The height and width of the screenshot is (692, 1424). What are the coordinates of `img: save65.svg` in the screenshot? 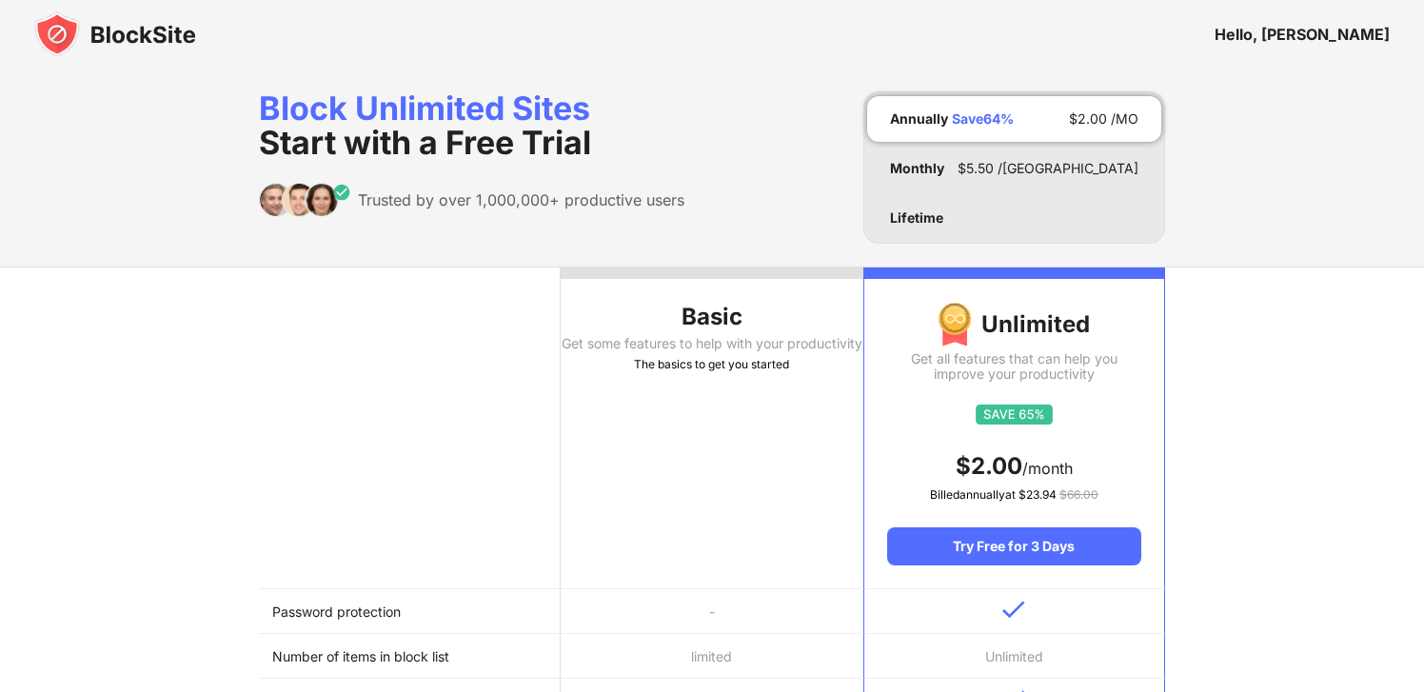 It's located at (1013, 414).